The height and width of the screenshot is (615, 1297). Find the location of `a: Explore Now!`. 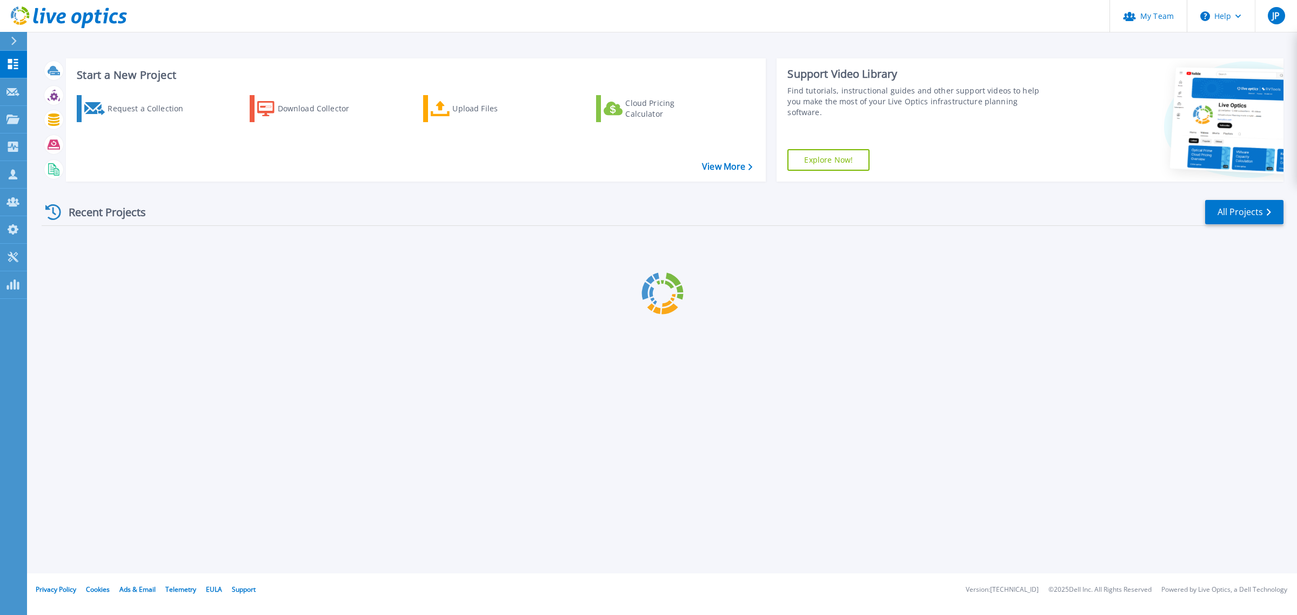

a: Explore Now! is located at coordinates (829, 160).